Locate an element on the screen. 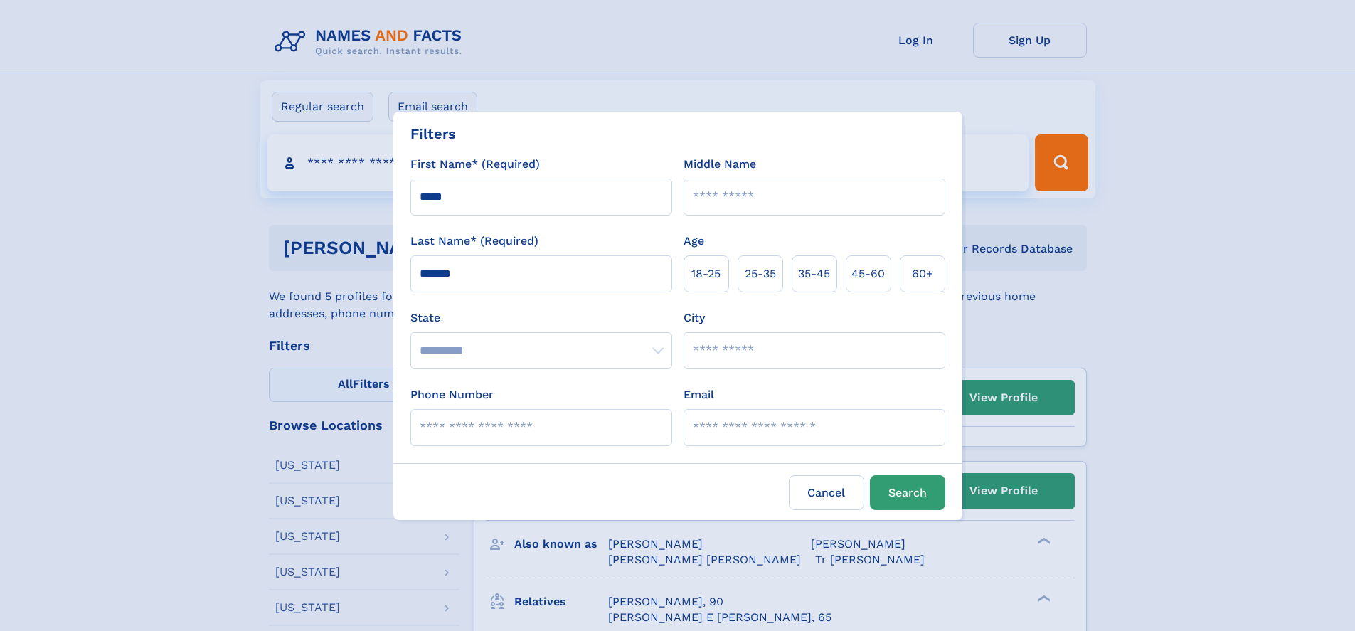 Image resolution: width=1355 pixels, height=631 pixels. span: 35‑45 is located at coordinates (814, 274).